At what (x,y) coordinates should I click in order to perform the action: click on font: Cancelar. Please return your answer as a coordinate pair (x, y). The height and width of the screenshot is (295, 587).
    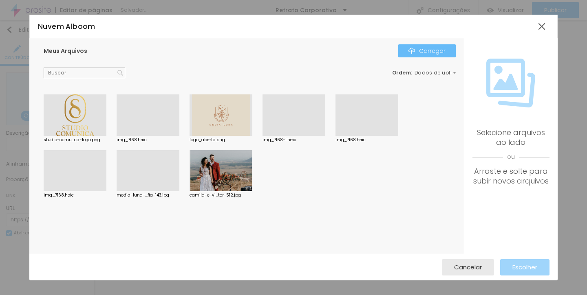
    Looking at the image, I should click on (468, 267).